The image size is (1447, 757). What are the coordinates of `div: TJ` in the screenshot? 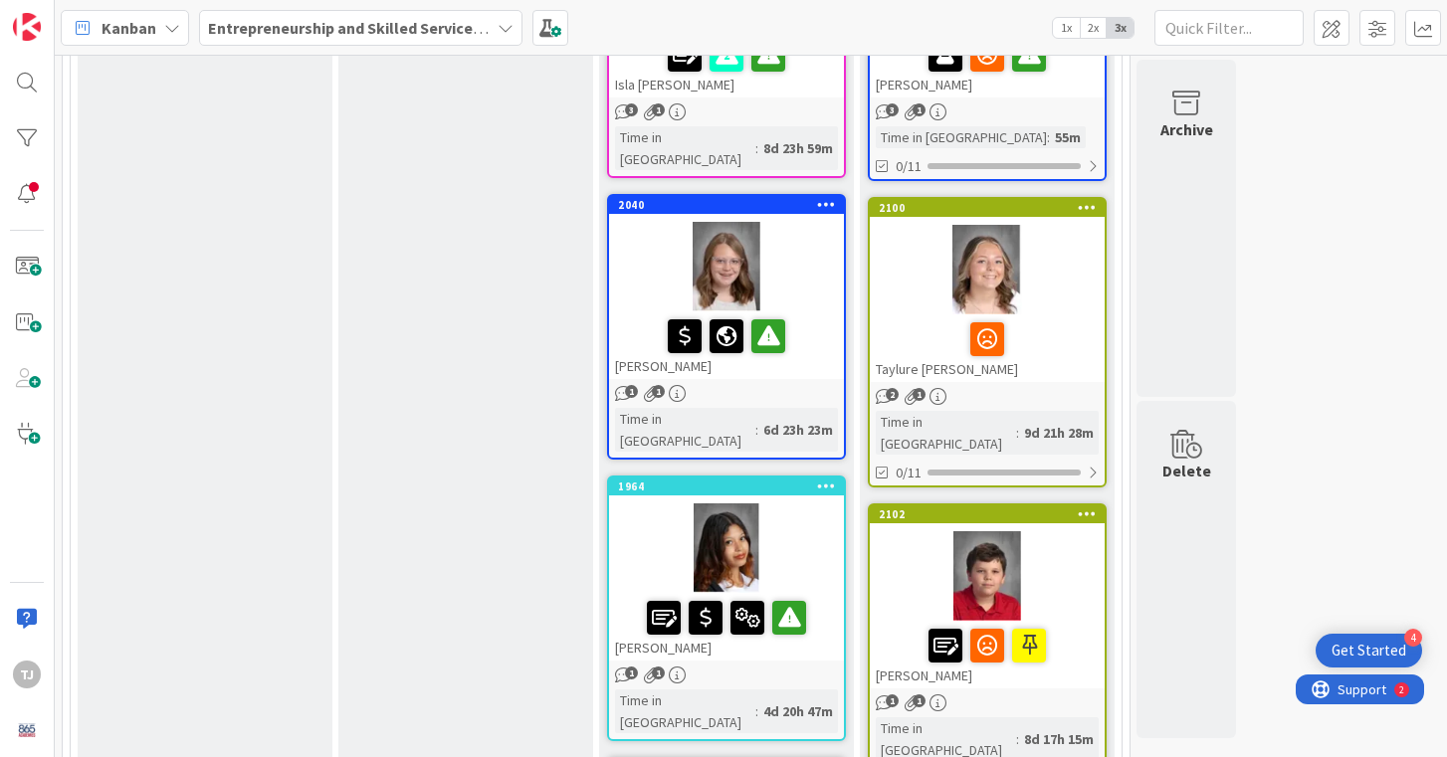 It's located at (27, 675).